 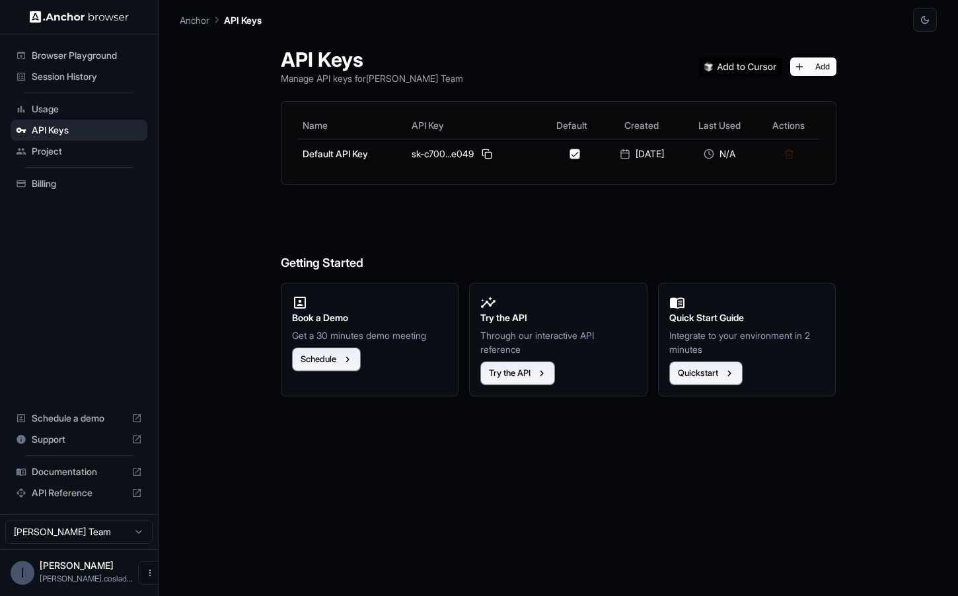 What do you see at coordinates (150, 573) in the screenshot?
I see `button: Open menu` at bounding box center [150, 573].